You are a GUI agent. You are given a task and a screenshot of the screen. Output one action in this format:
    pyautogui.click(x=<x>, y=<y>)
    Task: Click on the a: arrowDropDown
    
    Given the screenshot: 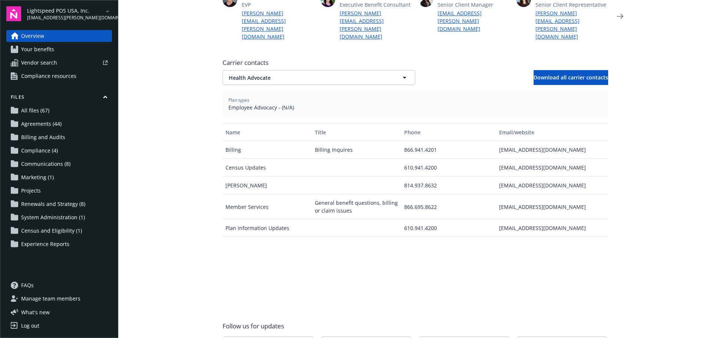 What is the action you would take?
    pyautogui.click(x=108, y=11)
    